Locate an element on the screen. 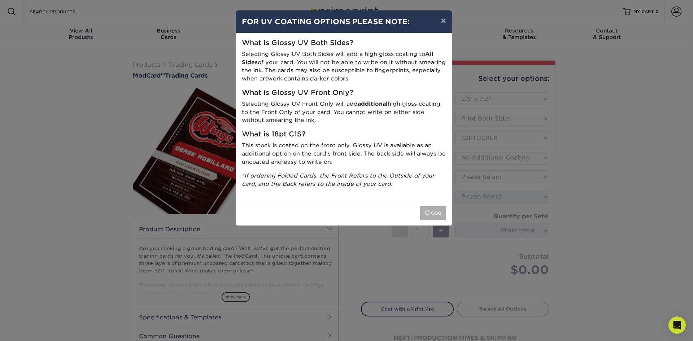 This screenshot has height=341, width=693. p: This stock is coated on the front only. Glossy UV is available as an additional option on the car... is located at coordinates (344, 154).